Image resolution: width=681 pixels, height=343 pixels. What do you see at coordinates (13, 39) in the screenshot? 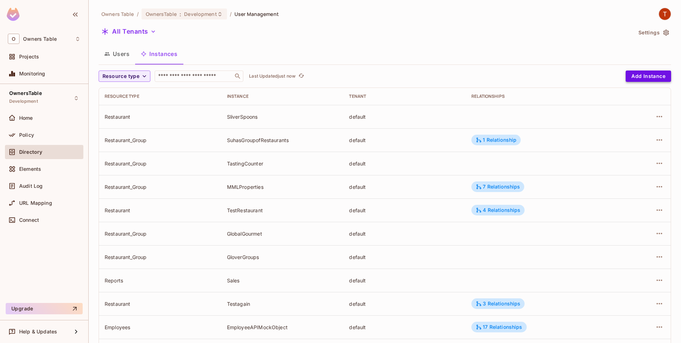
I see `span: O` at bounding box center [13, 39].